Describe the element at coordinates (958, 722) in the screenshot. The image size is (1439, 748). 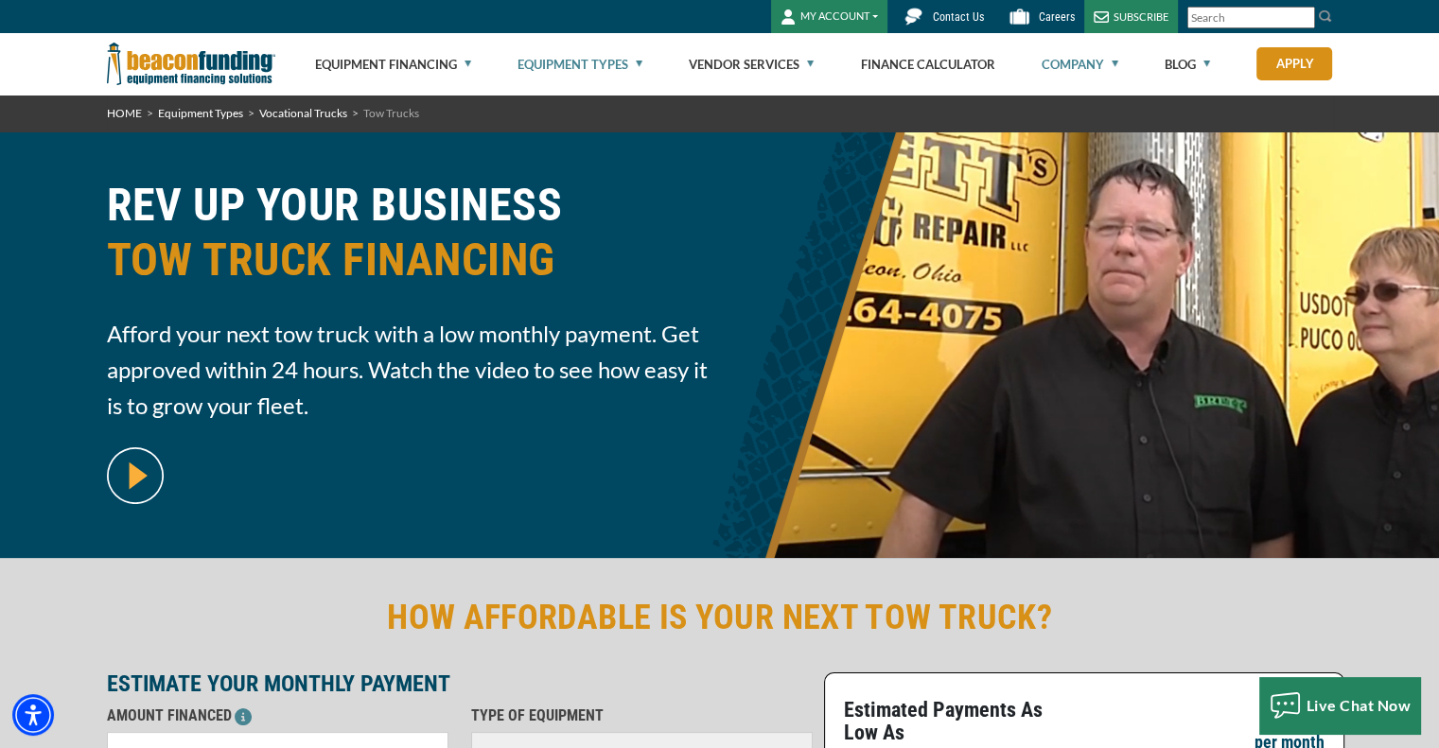
I see `p: Estimated Payments As Low As` at that location.